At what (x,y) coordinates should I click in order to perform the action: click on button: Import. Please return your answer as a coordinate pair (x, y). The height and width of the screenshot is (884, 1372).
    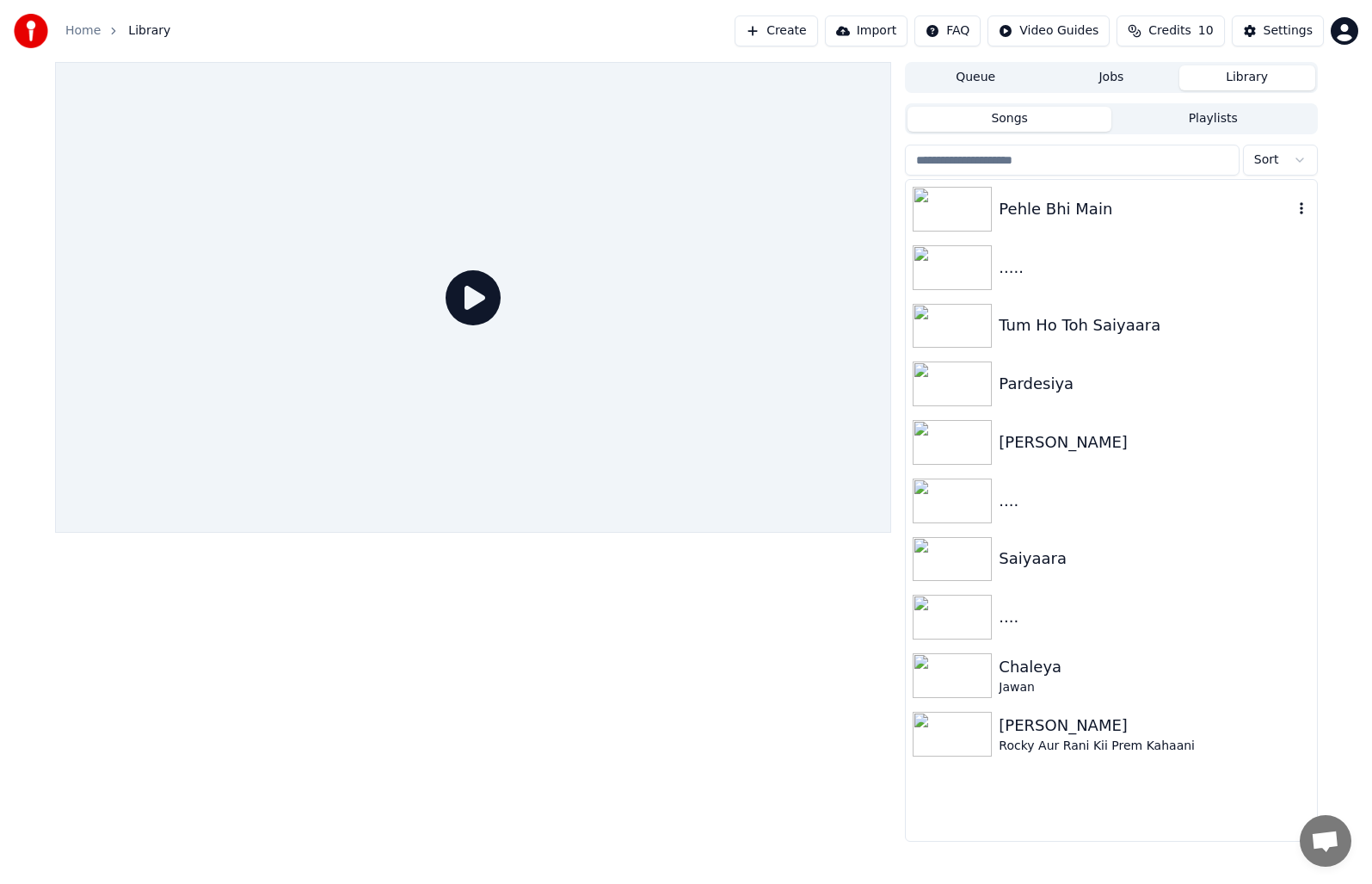
    Looking at the image, I should click on (866, 31).